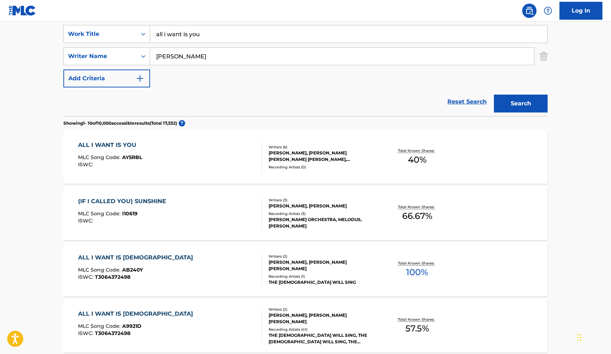 The image size is (611, 354). I want to click on span: AB240Y, so click(133, 270).